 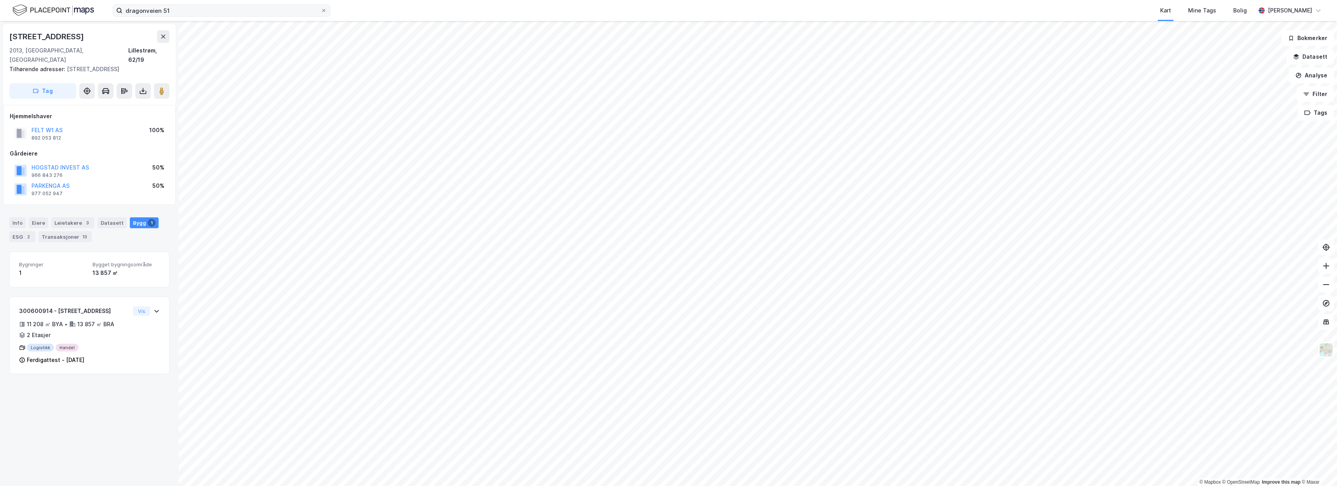 What do you see at coordinates (43, 91) in the screenshot?
I see `button: Tag` at bounding box center [43, 91].